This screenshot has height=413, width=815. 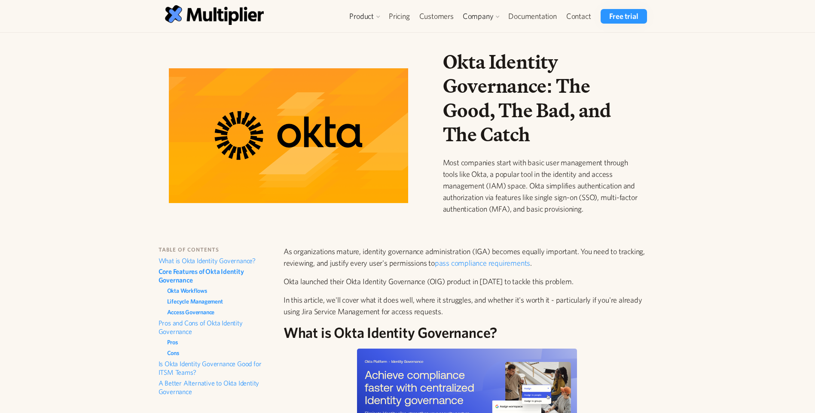 I want to click on h2: What is Okta Identity Governance?, so click(x=467, y=333).